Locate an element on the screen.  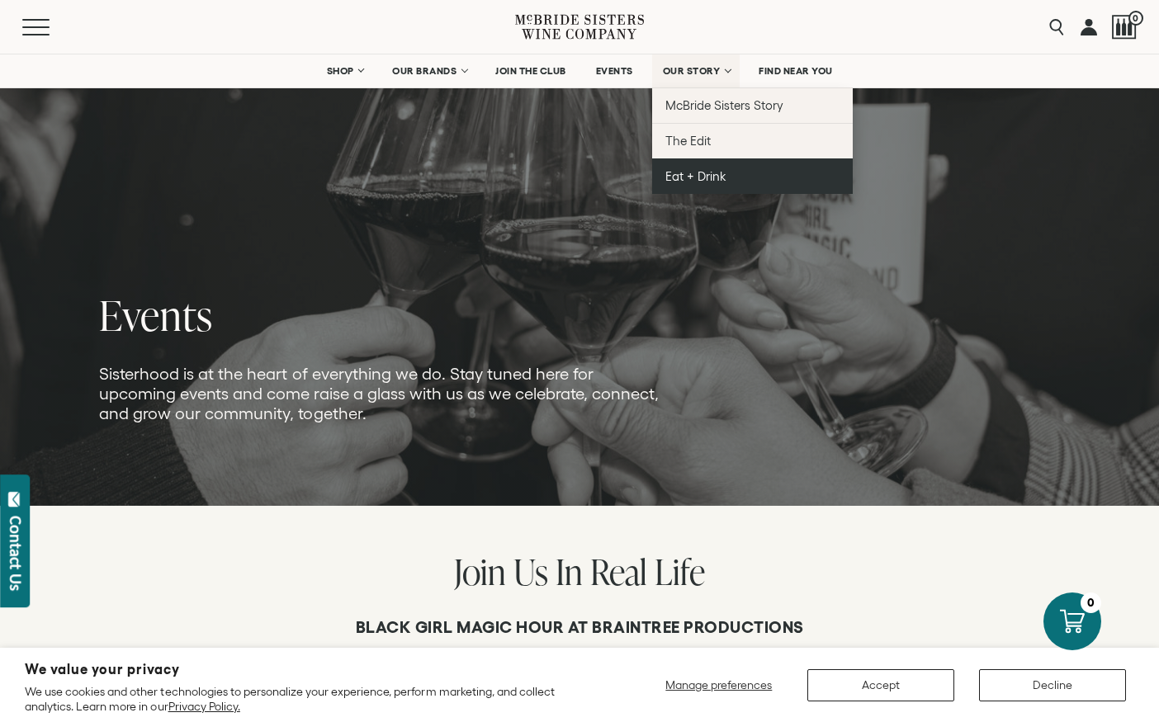
span: SHOP is located at coordinates (340, 71).